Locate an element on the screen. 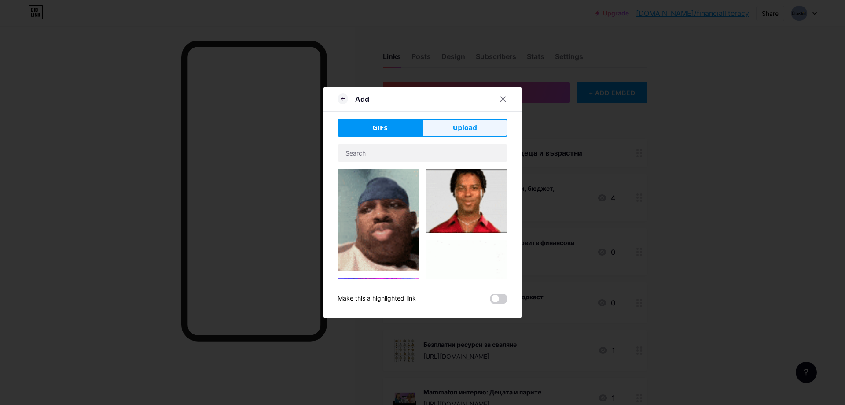 This screenshot has height=405, width=845. button: Upload is located at coordinates (465, 128).